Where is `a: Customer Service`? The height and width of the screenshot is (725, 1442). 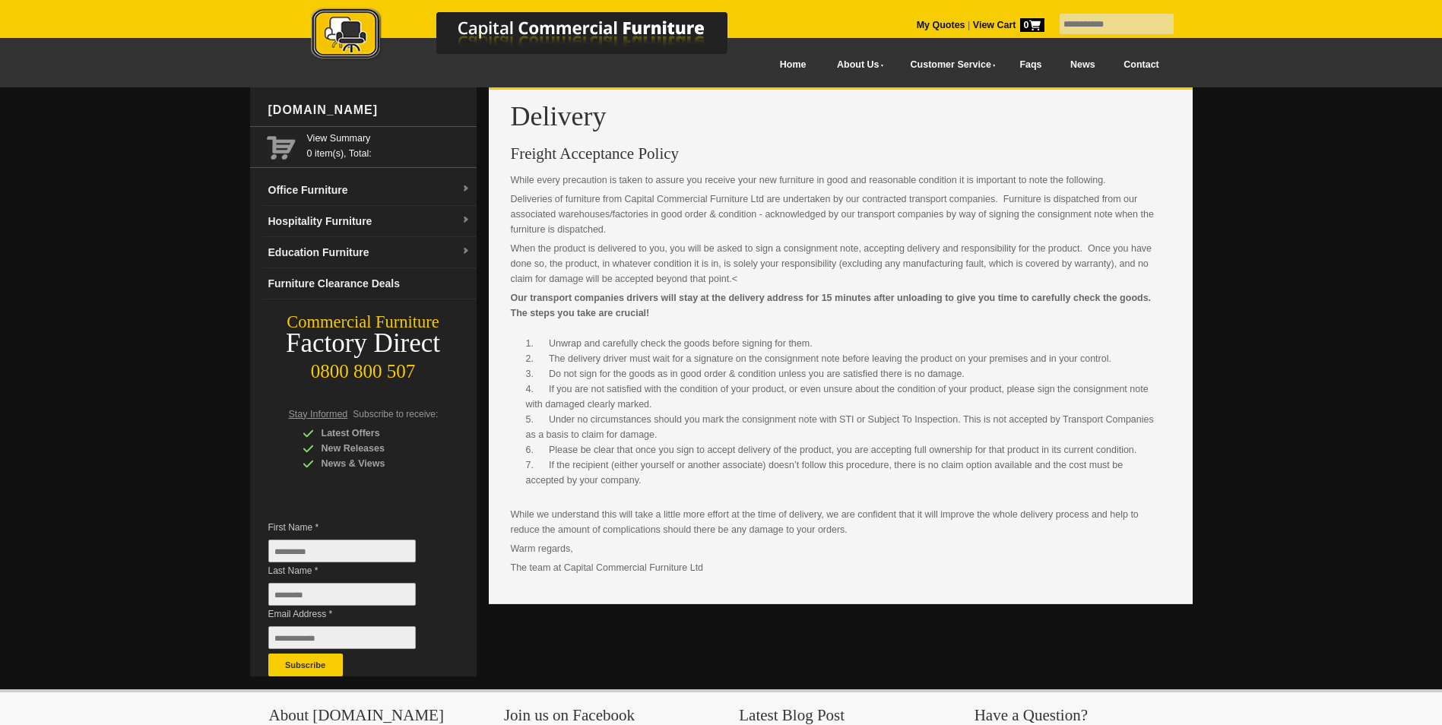
a: Customer Service is located at coordinates (949, 65).